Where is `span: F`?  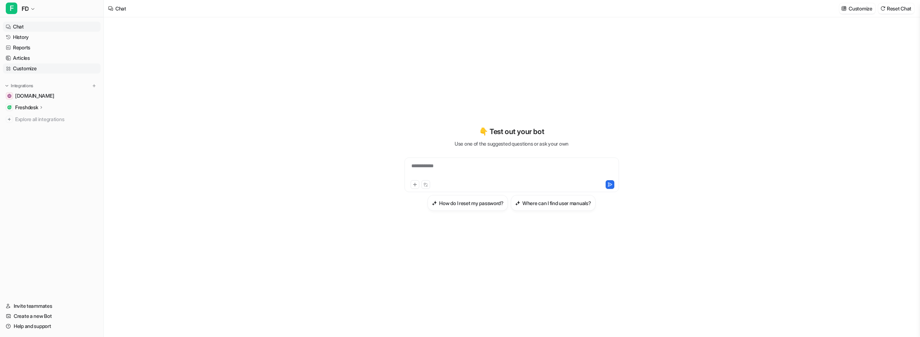
span: F is located at coordinates (12, 8).